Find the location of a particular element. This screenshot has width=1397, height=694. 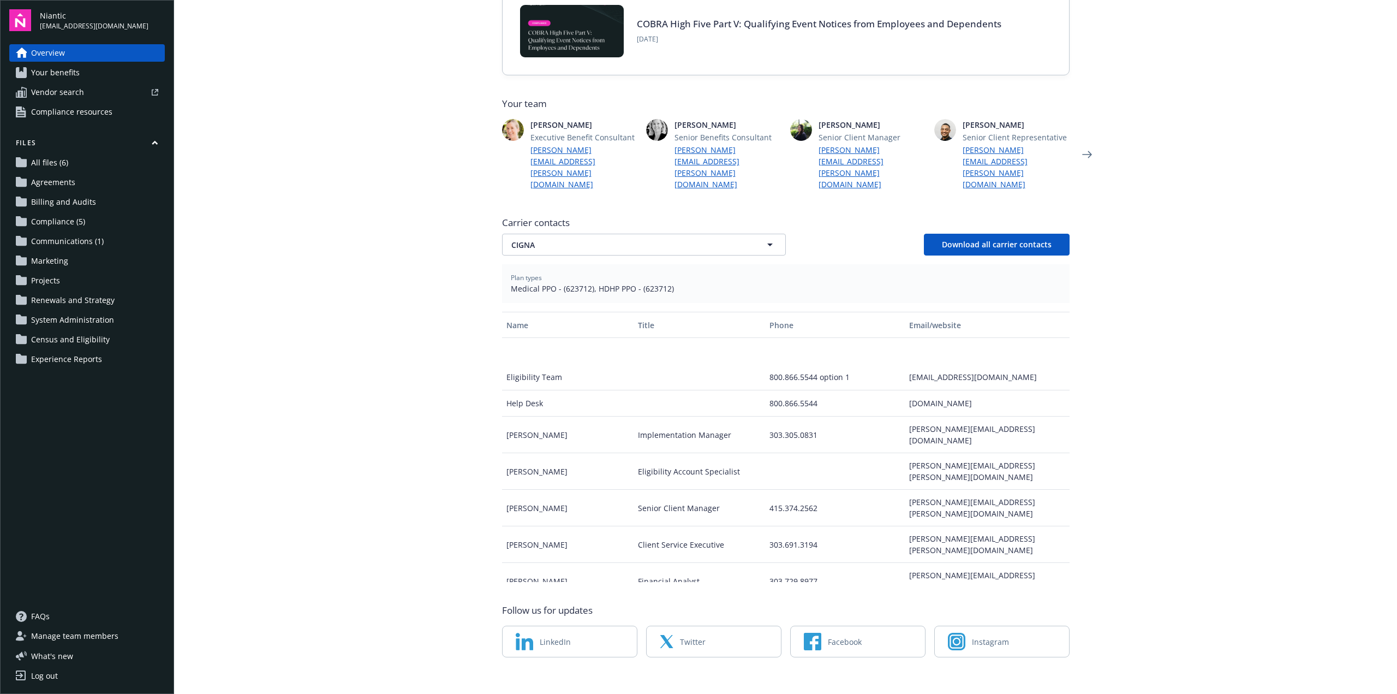

a: Twitter is located at coordinates (714, 641).